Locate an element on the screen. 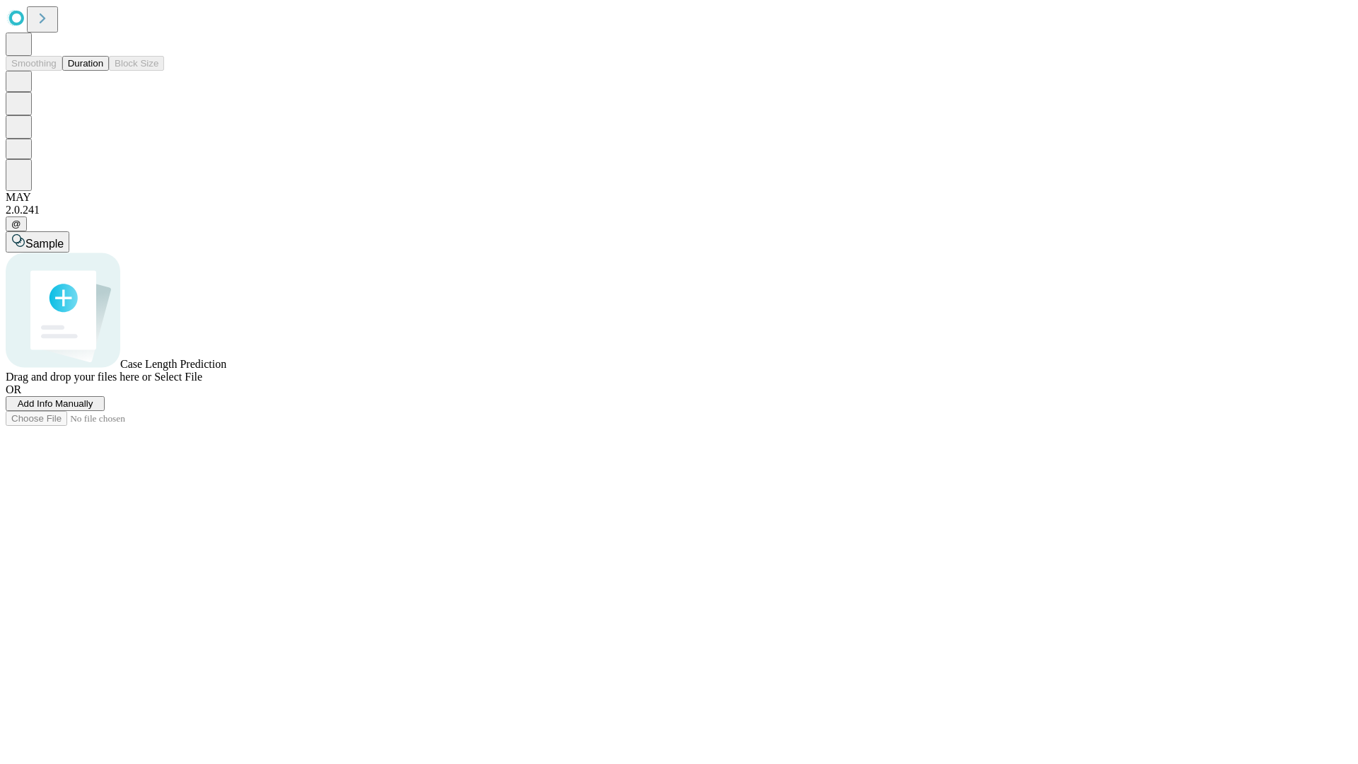 This screenshot has height=764, width=1358. span: Case Length Prediction is located at coordinates (173, 364).